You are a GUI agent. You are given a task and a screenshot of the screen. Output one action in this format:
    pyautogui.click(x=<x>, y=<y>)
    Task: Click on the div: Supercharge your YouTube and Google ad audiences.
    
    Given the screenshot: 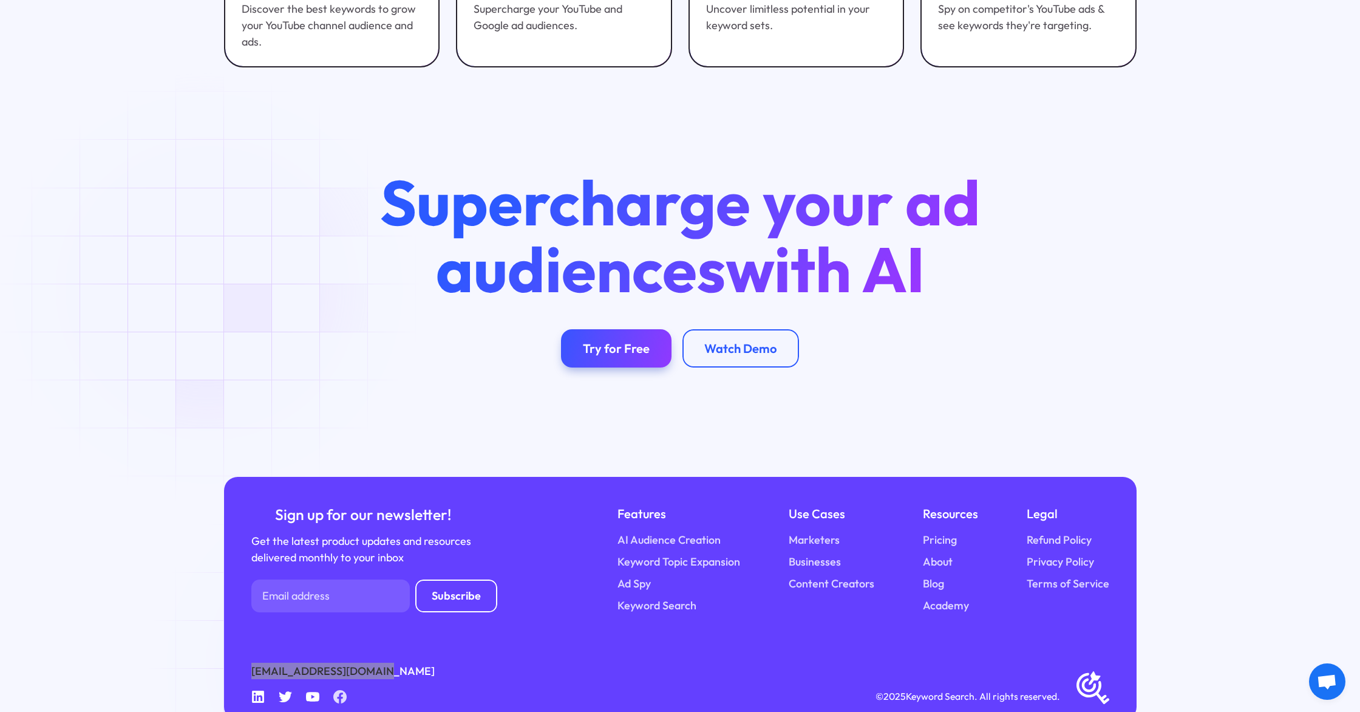 What is the action you would take?
    pyautogui.click(x=564, y=17)
    